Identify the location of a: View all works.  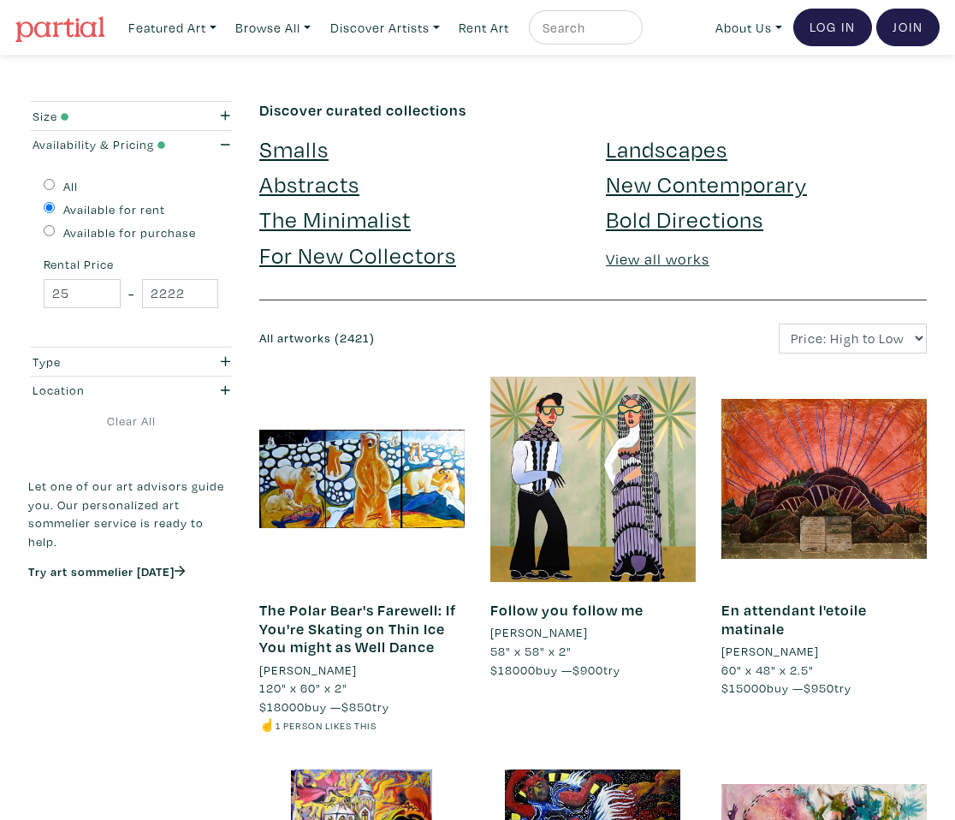
(657, 258).